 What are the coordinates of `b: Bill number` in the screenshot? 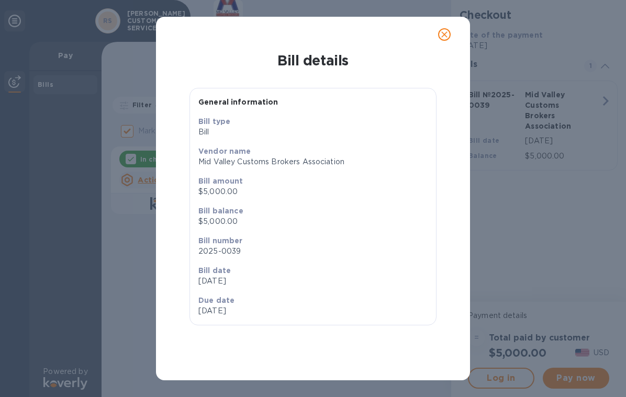 It's located at (220, 241).